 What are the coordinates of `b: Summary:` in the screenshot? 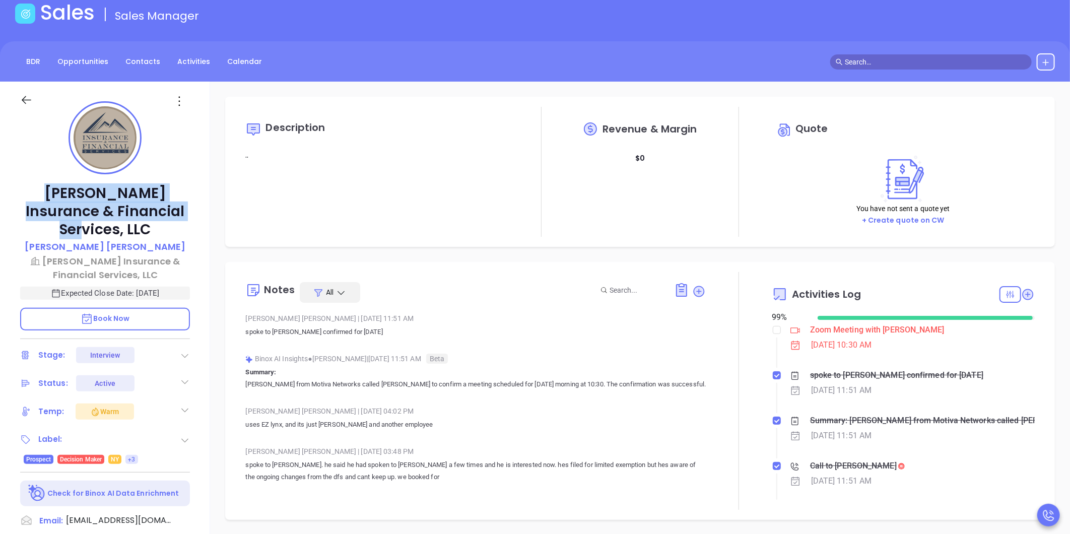 It's located at (260, 372).